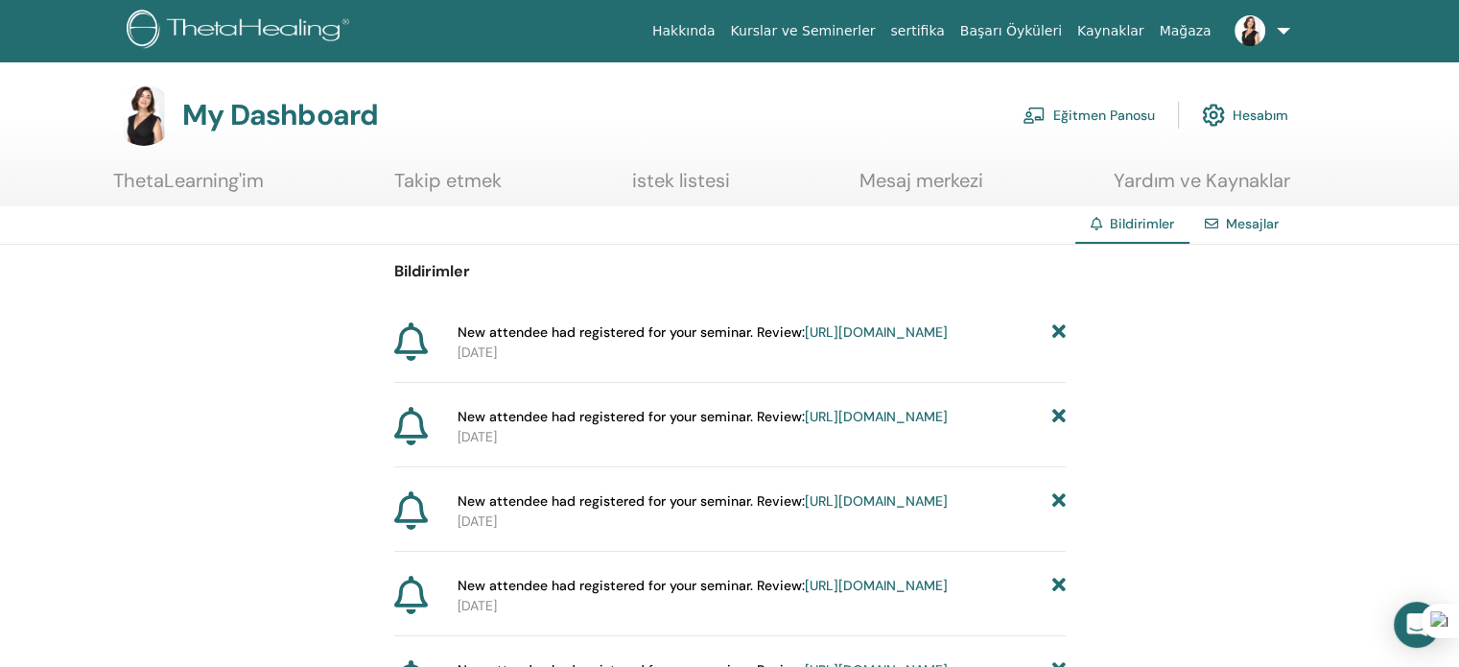  What do you see at coordinates (448, 187) in the screenshot?
I see `a: Takip etmek` at bounding box center [448, 187].